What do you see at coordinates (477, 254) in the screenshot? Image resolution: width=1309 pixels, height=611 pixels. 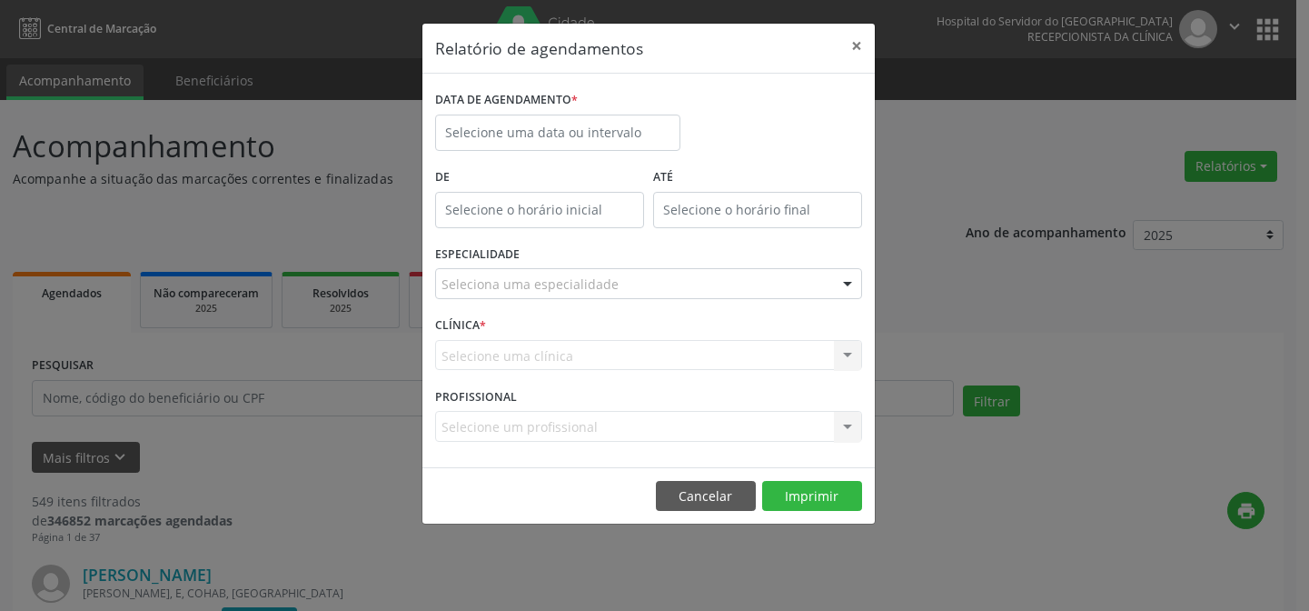 I see `label: ESPECIALIDADE` at bounding box center [477, 254].